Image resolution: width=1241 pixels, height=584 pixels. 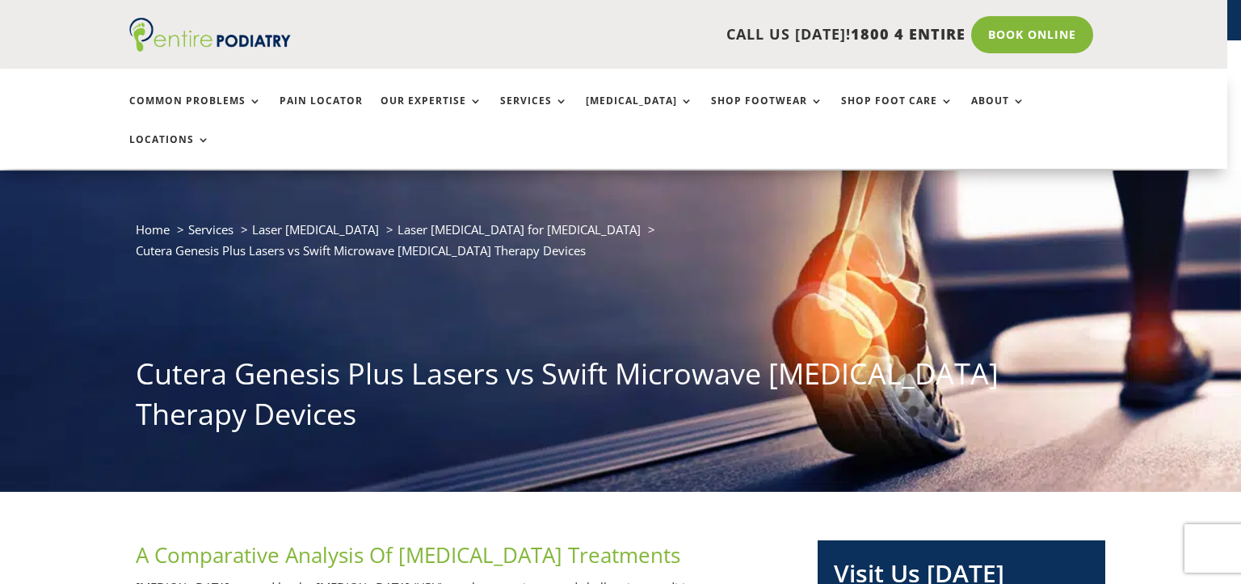 What do you see at coordinates (153, 229) in the screenshot?
I see `a: Home` at bounding box center [153, 229].